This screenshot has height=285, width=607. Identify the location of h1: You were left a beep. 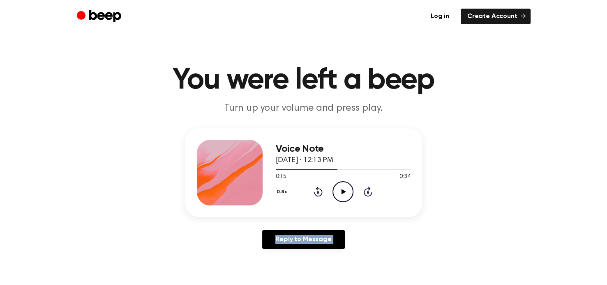
(304, 80).